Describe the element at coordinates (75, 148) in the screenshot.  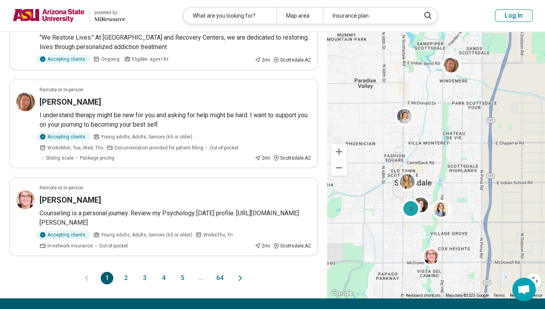
I see `span: Works Mon, Tue, Wed, Thu` at that location.